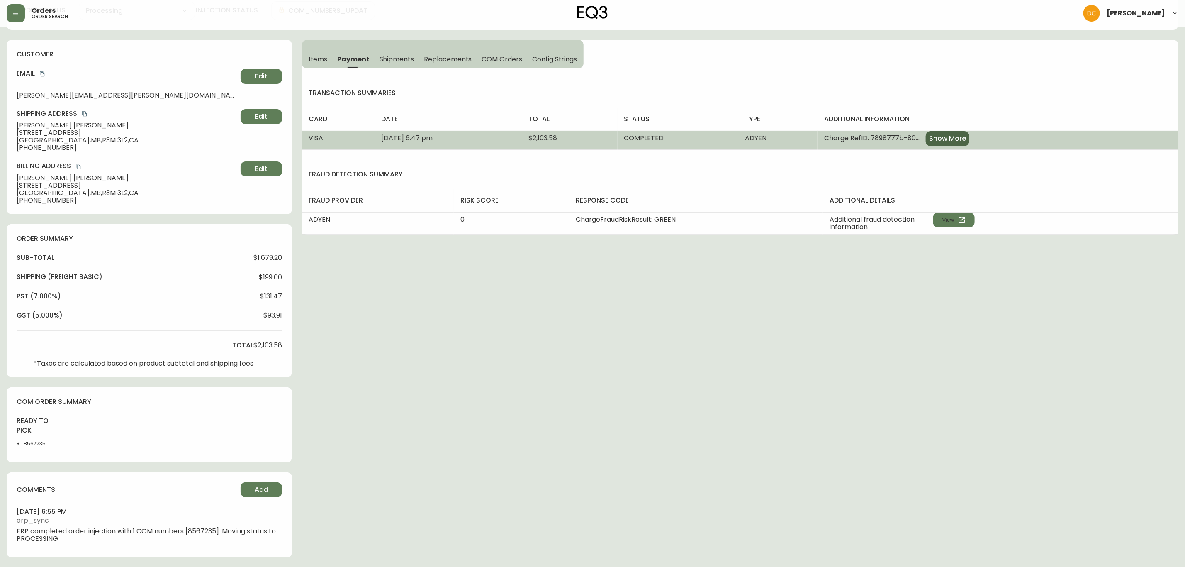  What do you see at coordinates (696, 200) in the screenshot?
I see `h4: response code` at bounding box center [696, 200].